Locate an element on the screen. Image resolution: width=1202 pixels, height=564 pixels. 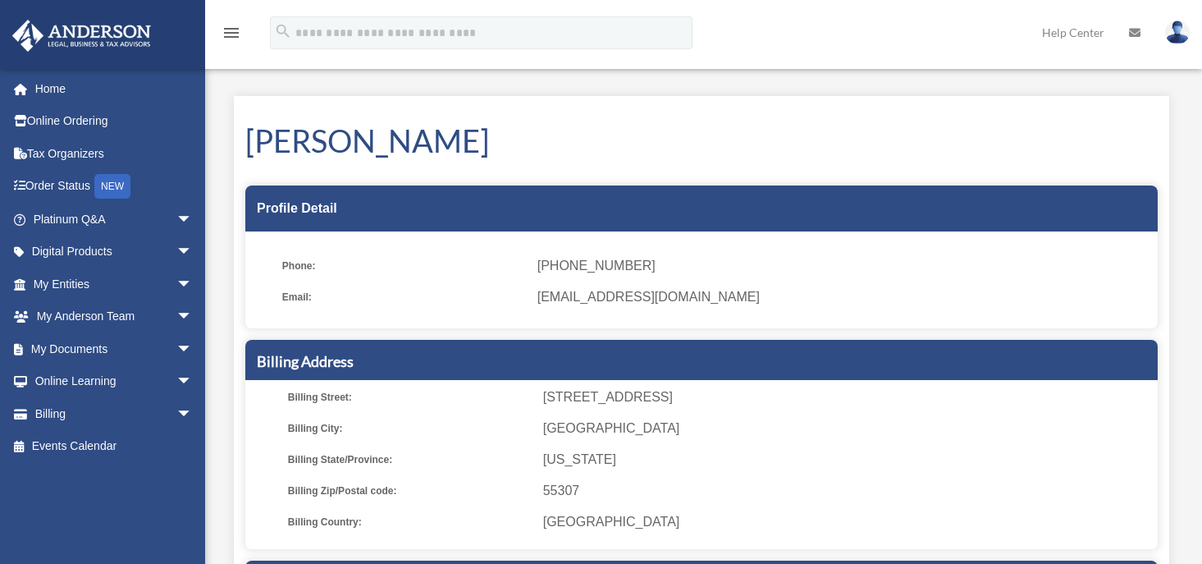
span: Billing Zip/Postal code: is located at coordinates (409, 491).